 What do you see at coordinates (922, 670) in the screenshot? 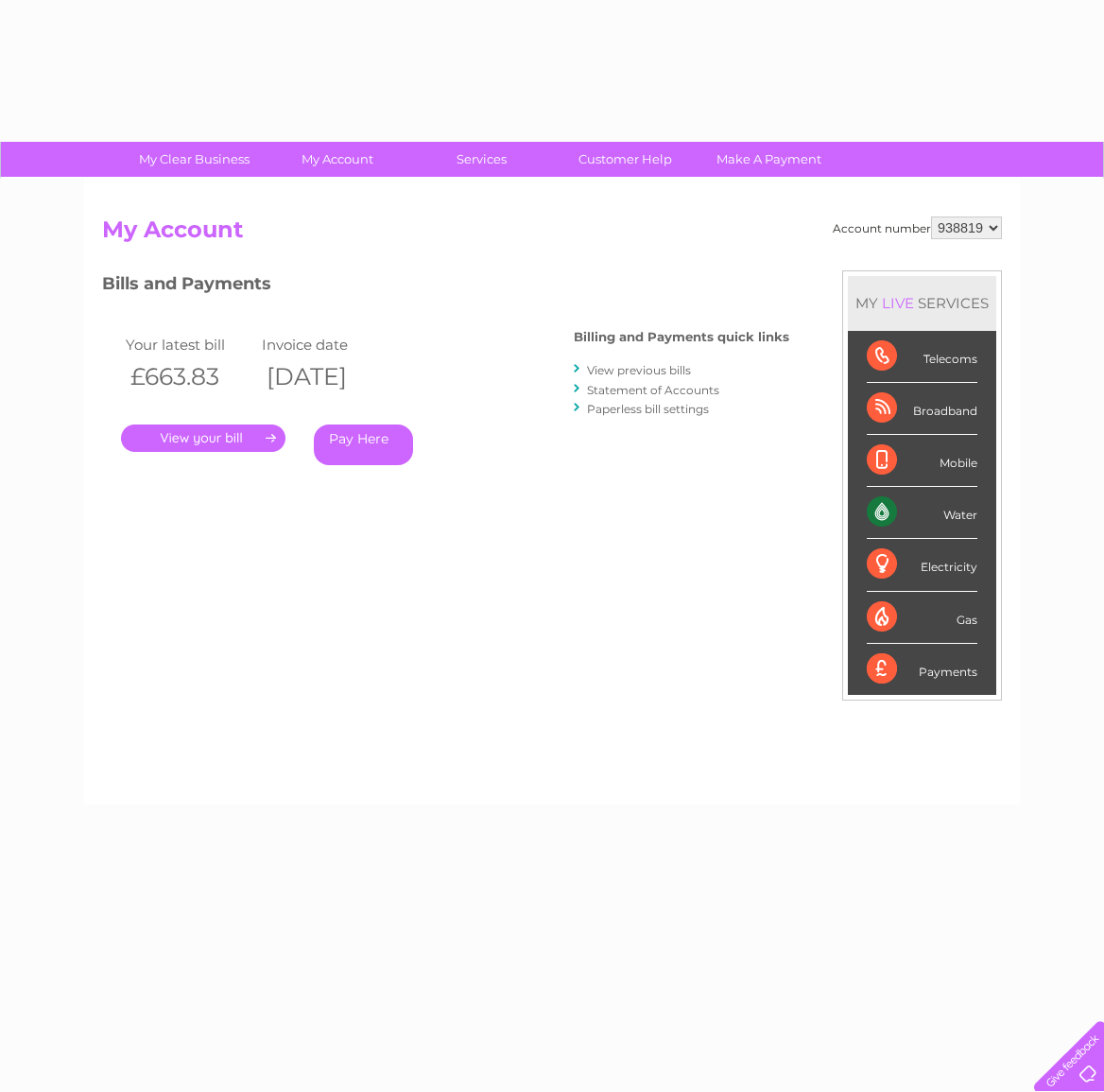
I see `div: Payments` at bounding box center [922, 670].